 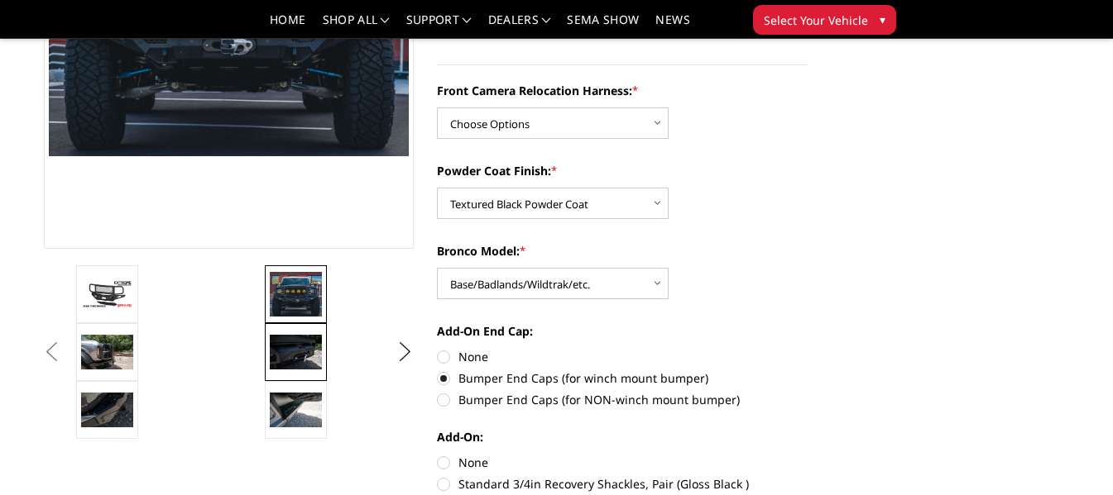 I want to click on label: Powder Coat Finish:, so click(x=622, y=170).